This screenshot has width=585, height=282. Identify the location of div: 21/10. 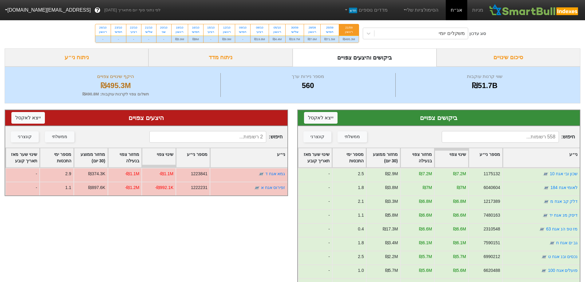
(149, 28).